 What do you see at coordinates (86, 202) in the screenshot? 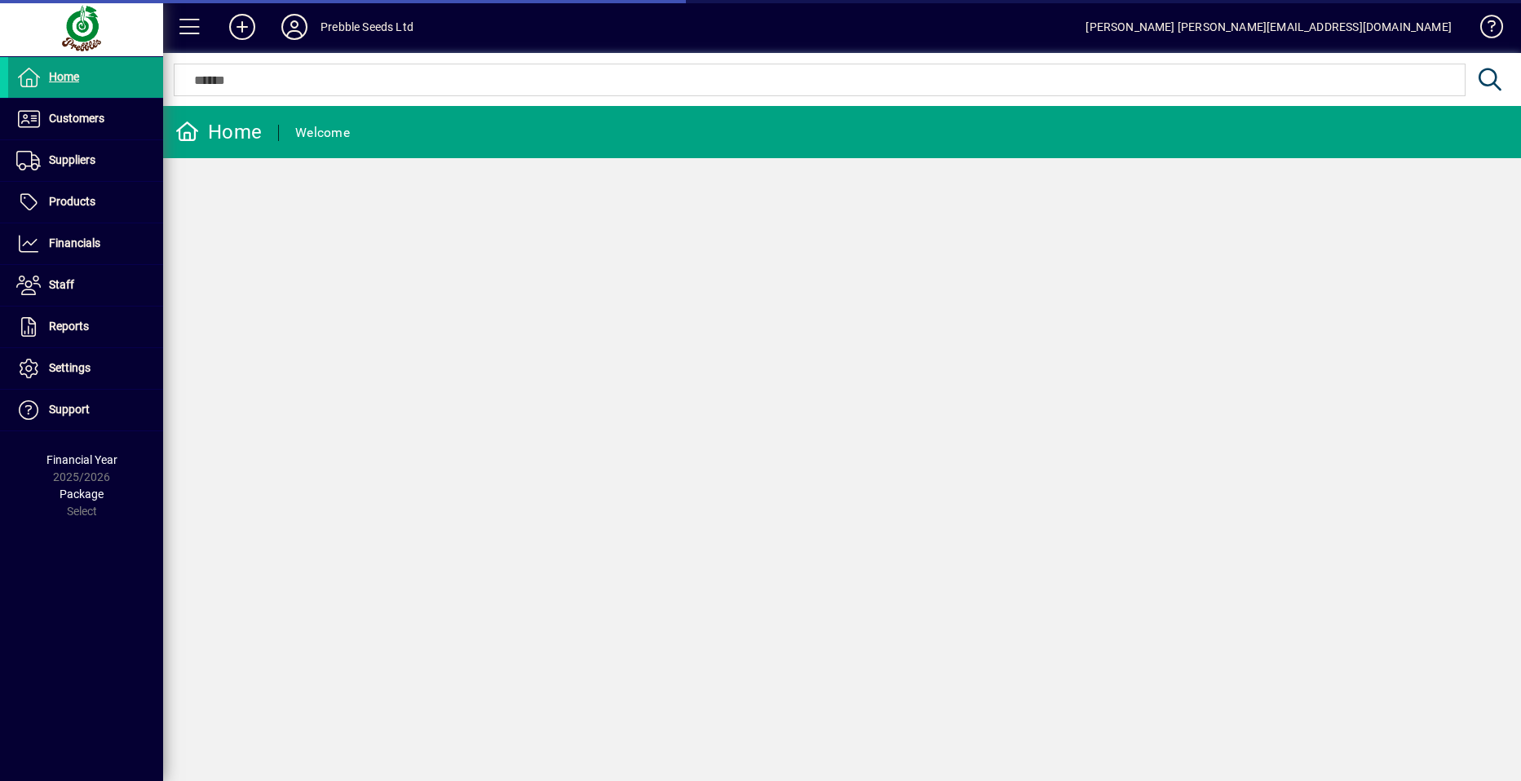
I see `a: Products` at bounding box center [86, 202].